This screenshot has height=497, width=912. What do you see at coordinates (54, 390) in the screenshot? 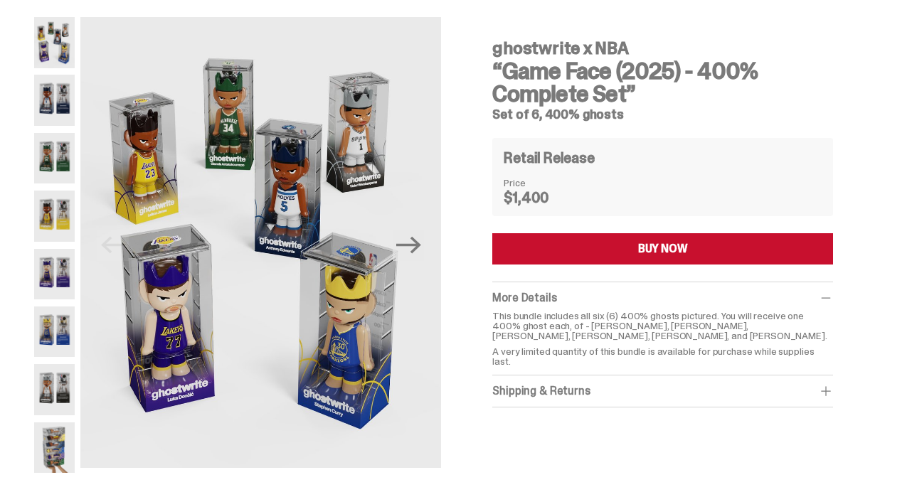
I see `img: NBA-400-HG-Wemby.png` at bounding box center [54, 390].